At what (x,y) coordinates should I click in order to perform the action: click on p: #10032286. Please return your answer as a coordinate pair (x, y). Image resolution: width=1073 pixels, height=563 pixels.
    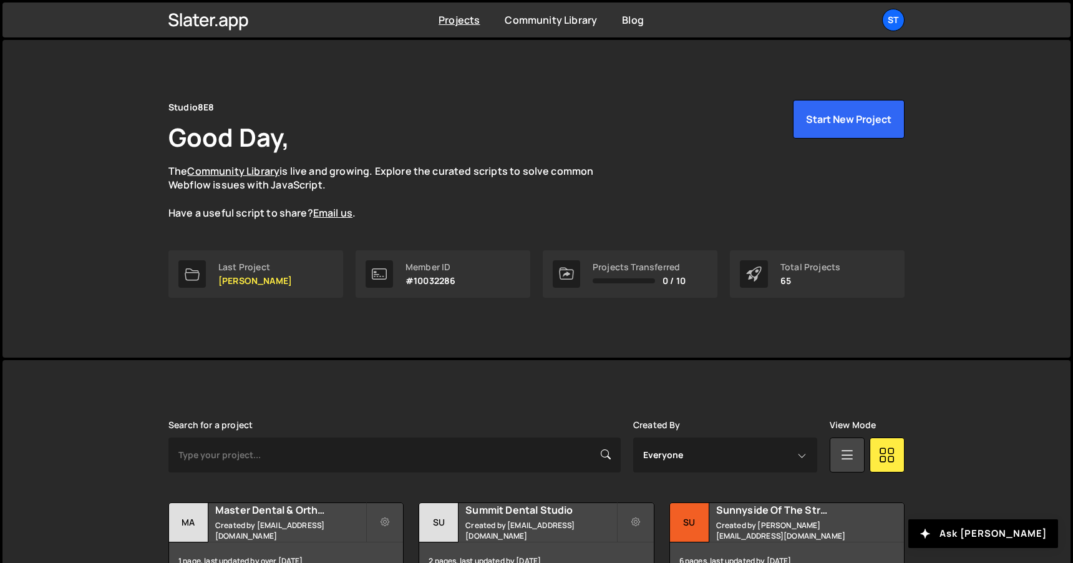
    Looking at the image, I should click on (430, 281).